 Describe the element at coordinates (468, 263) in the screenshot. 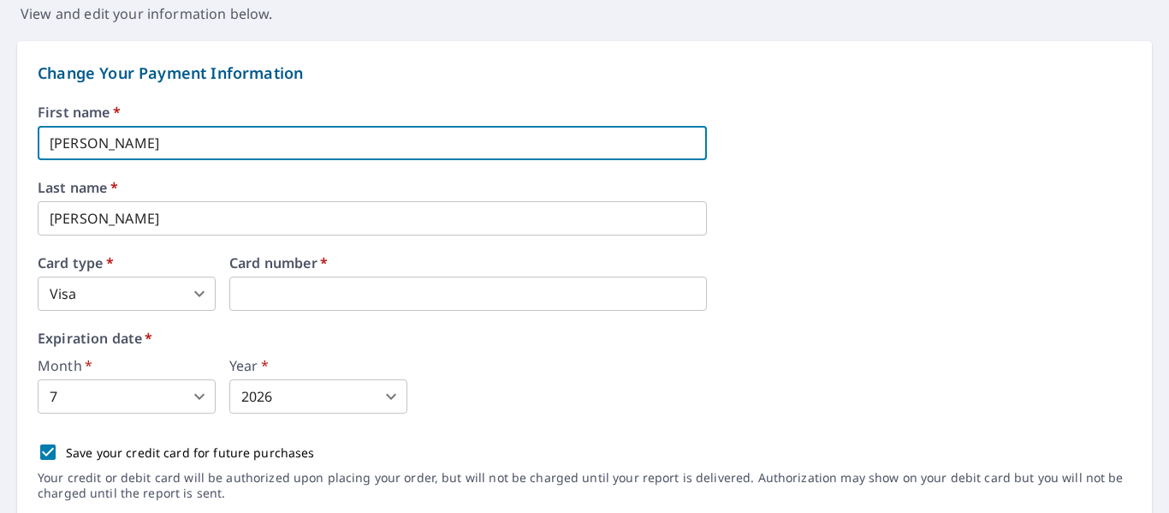

I see `label: Card number` at that location.